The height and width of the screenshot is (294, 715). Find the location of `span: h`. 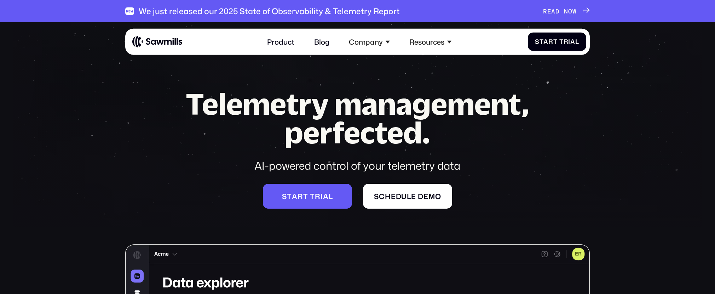

span: h is located at coordinates (388, 196).